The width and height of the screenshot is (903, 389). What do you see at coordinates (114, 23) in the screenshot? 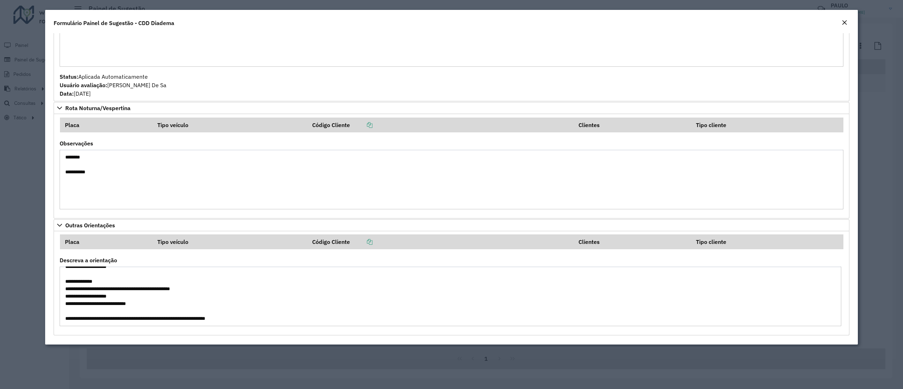
I see `h4: Formulário Painel de Sugestão - CDD Diadema` at bounding box center [114, 23].